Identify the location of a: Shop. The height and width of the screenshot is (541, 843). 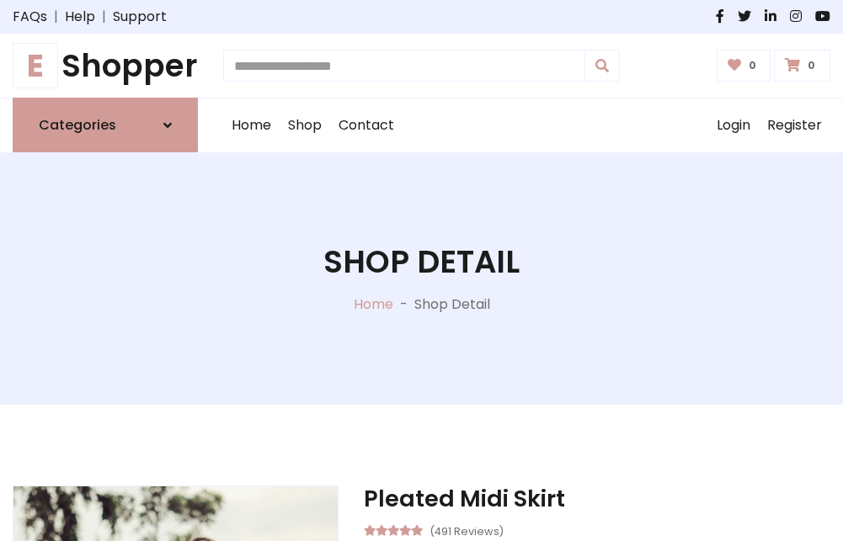
(305, 125).